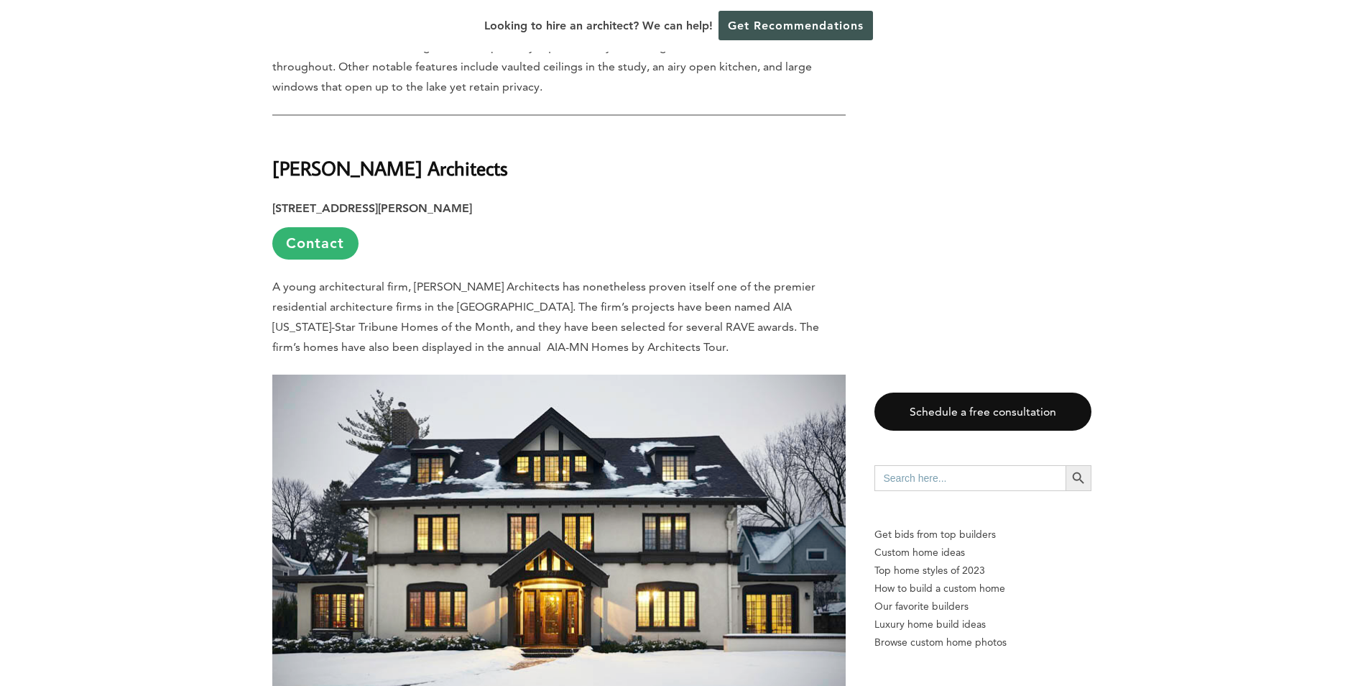 Image resolution: width=1363 pixels, height=686 pixels. What do you see at coordinates (983, 624) in the screenshot?
I see `p: Luxury home build ideas` at bounding box center [983, 624].